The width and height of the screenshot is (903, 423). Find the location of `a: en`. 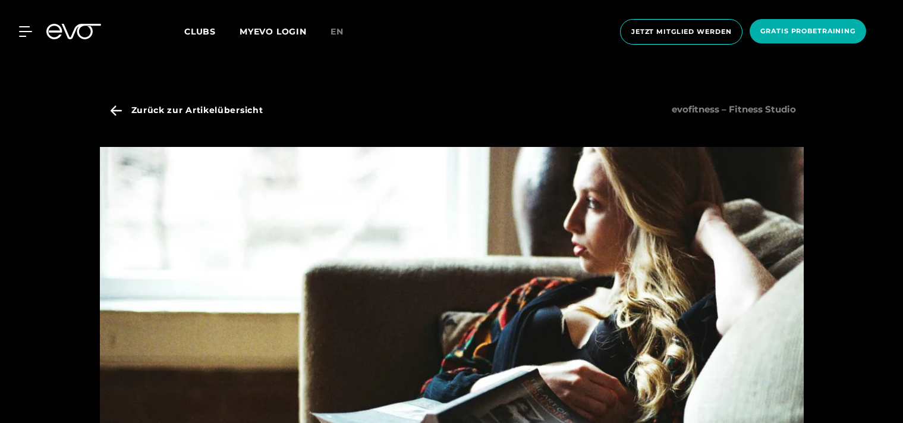

a: en is located at coordinates (344, 32).